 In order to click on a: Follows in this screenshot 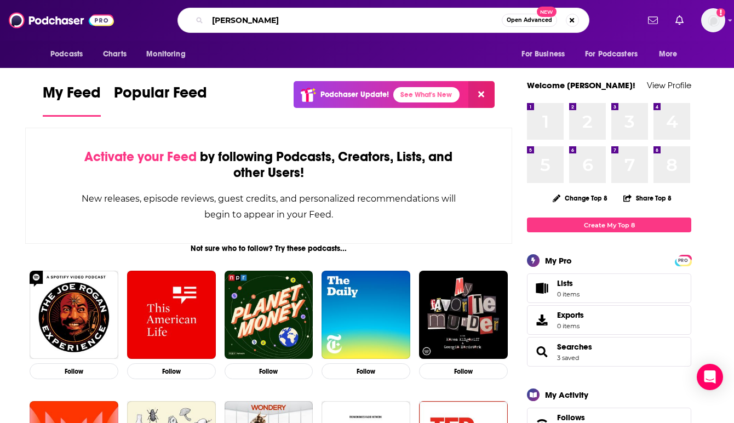, I will do `click(608, 418)`.